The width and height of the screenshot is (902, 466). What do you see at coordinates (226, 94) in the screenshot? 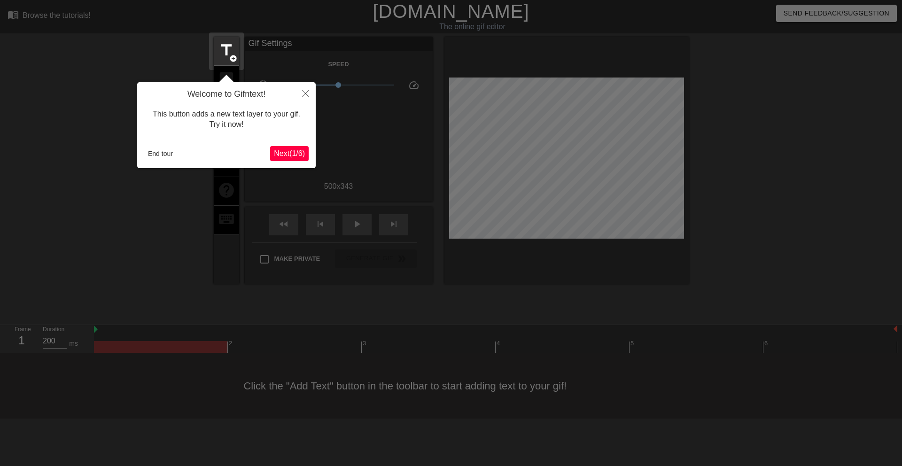
I see `h4: Welcome to Gifntext!` at bounding box center [226, 94].